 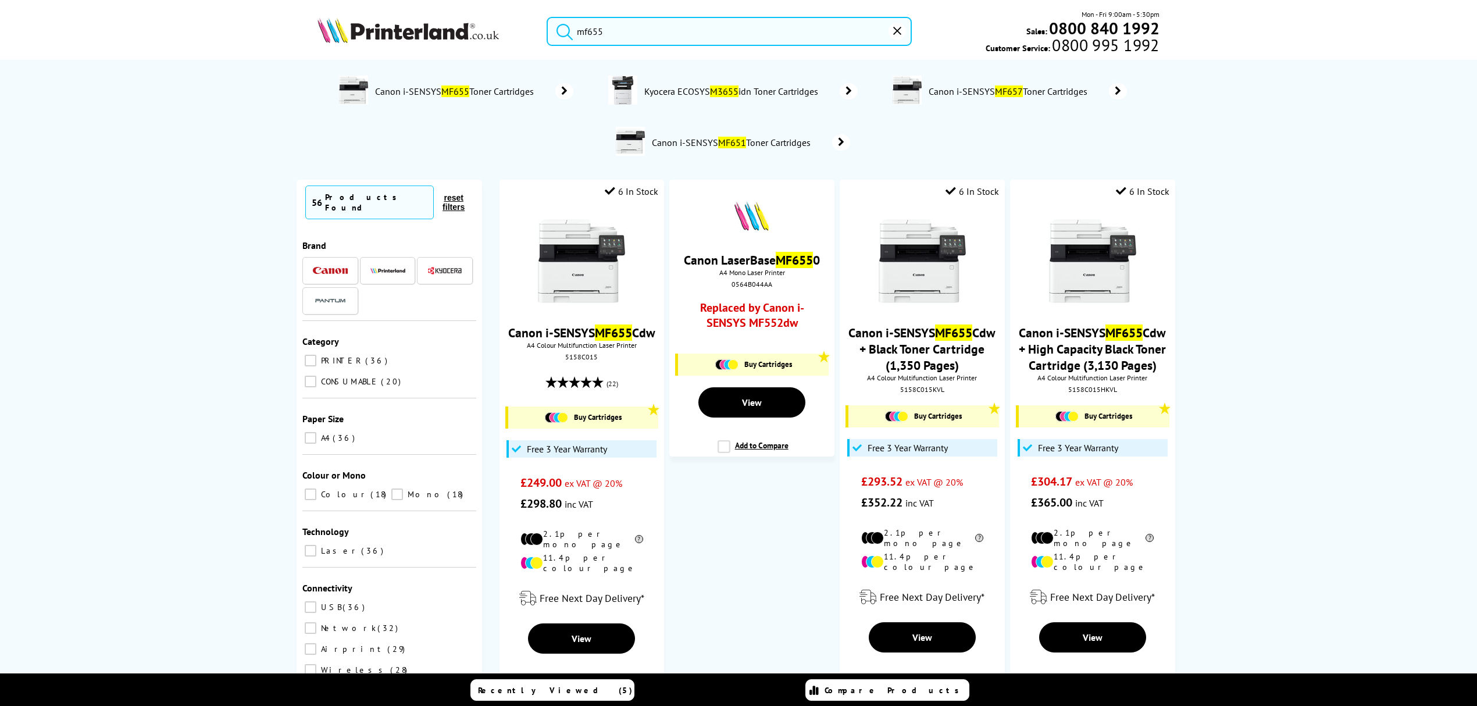 I want to click on span: Brand, so click(x=314, y=245).